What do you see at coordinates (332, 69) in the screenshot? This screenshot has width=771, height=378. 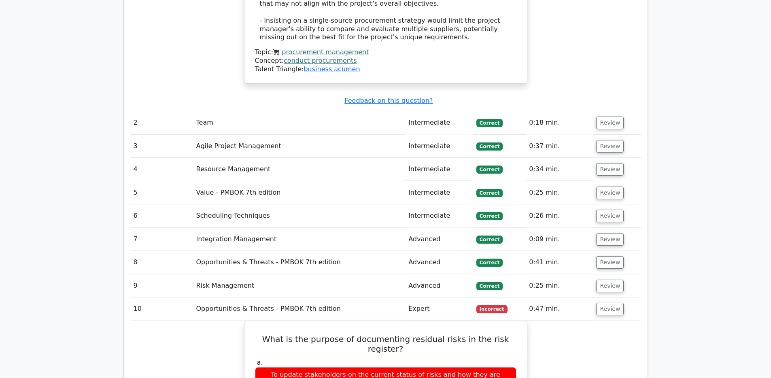 I see `a: business acumen` at bounding box center [332, 69].